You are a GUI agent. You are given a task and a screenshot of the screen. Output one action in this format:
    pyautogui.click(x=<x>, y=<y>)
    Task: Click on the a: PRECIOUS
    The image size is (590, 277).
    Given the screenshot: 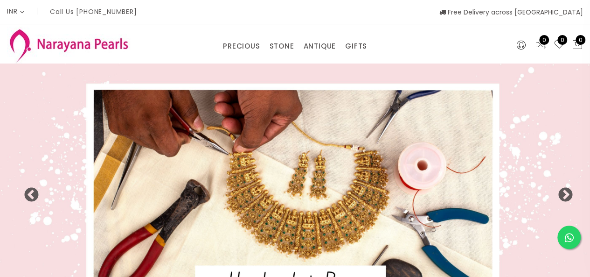 What is the action you would take?
    pyautogui.click(x=241, y=46)
    